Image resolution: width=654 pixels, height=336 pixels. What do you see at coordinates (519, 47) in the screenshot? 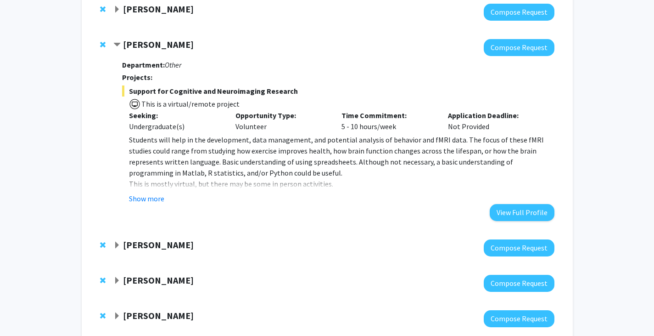
I see `button: Compose Request to Jeremy Purcell` at bounding box center [519, 47].